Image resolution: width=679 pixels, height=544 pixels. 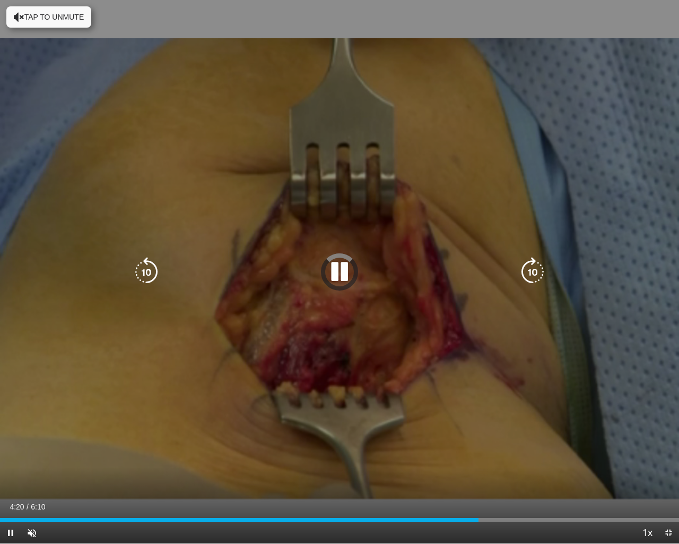 I want to click on span: 6:10, so click(x=38, y=506).